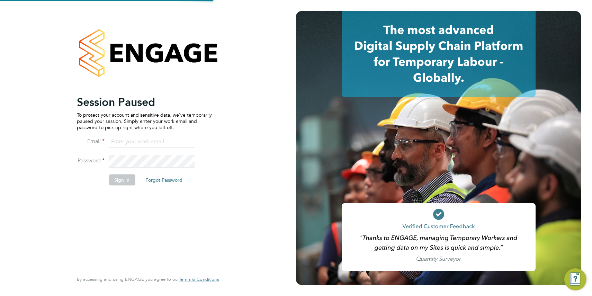 Image resolution: width=592 pixels, height=296 pixels. Describe the element at coordinates (91, 141) in the screenshot. I see `label: Email` at that location.